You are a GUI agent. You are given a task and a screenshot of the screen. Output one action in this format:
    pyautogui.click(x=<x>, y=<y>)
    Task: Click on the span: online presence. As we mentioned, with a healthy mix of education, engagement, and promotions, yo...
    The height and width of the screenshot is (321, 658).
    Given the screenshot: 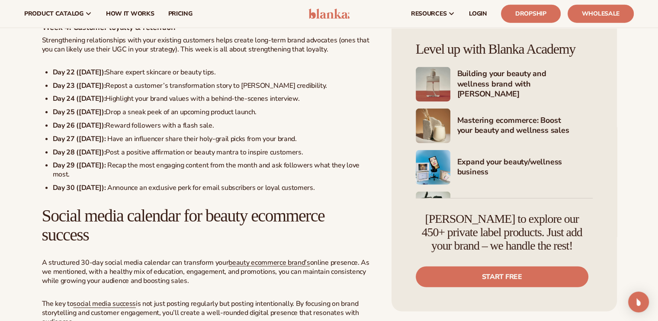 What is the action you would take?
    pyautogui.click(x=205, y=272)
    